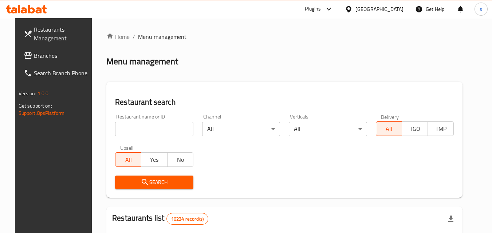  What do you see at coordinates (35, 106) in the screenshot?
I see `span: Get support on:` at bounding box center [35, 106].